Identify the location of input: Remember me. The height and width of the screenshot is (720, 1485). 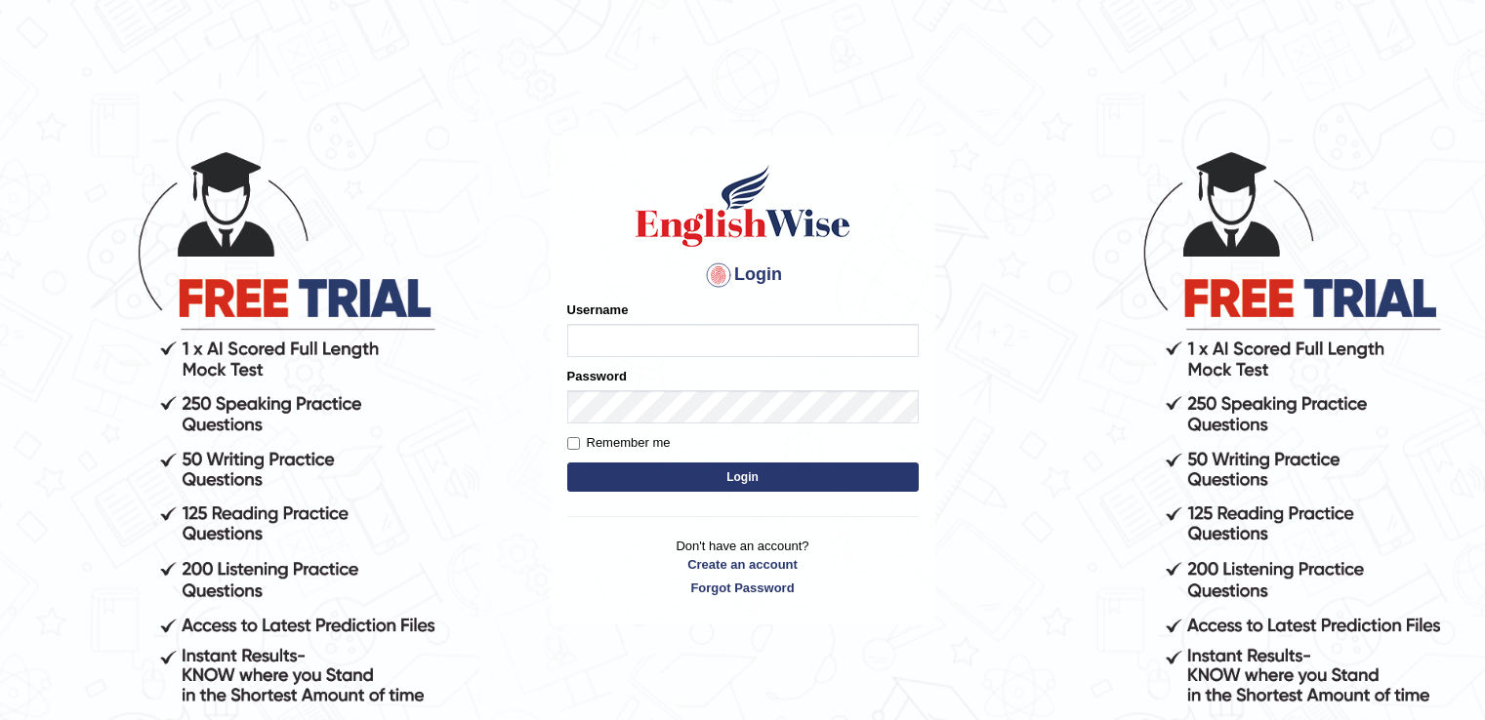
(573, 443).